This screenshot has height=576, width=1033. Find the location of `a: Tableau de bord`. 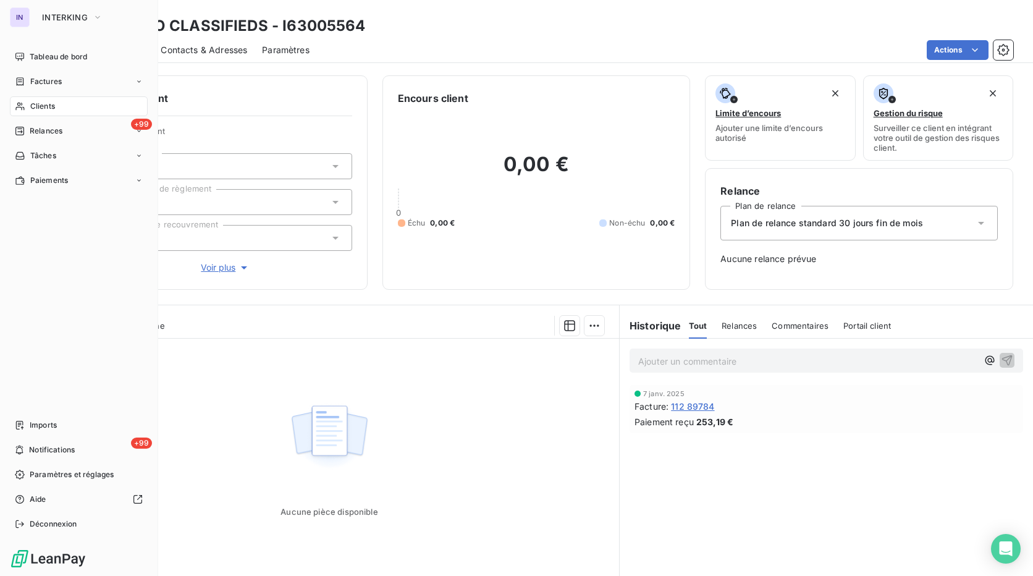

a: Tableau de bord is located at coordinates (78, 57).